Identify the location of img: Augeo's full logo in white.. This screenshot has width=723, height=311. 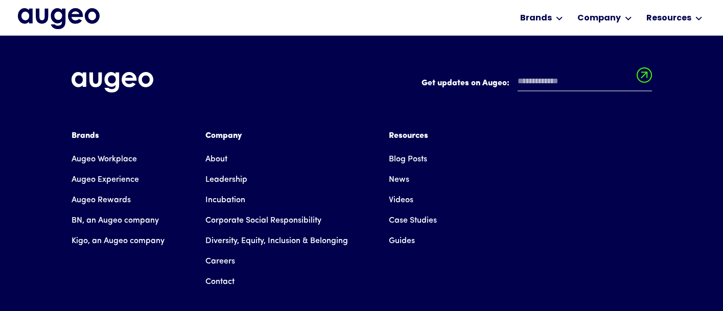
(112, 82).